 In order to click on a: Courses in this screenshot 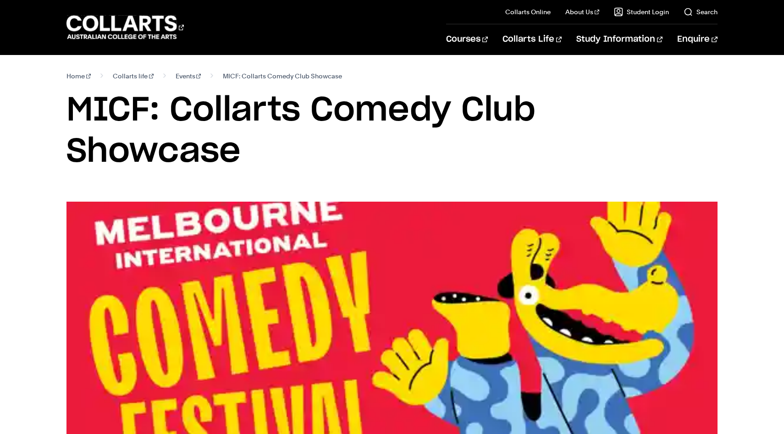, I will do `click(467, 39)`.